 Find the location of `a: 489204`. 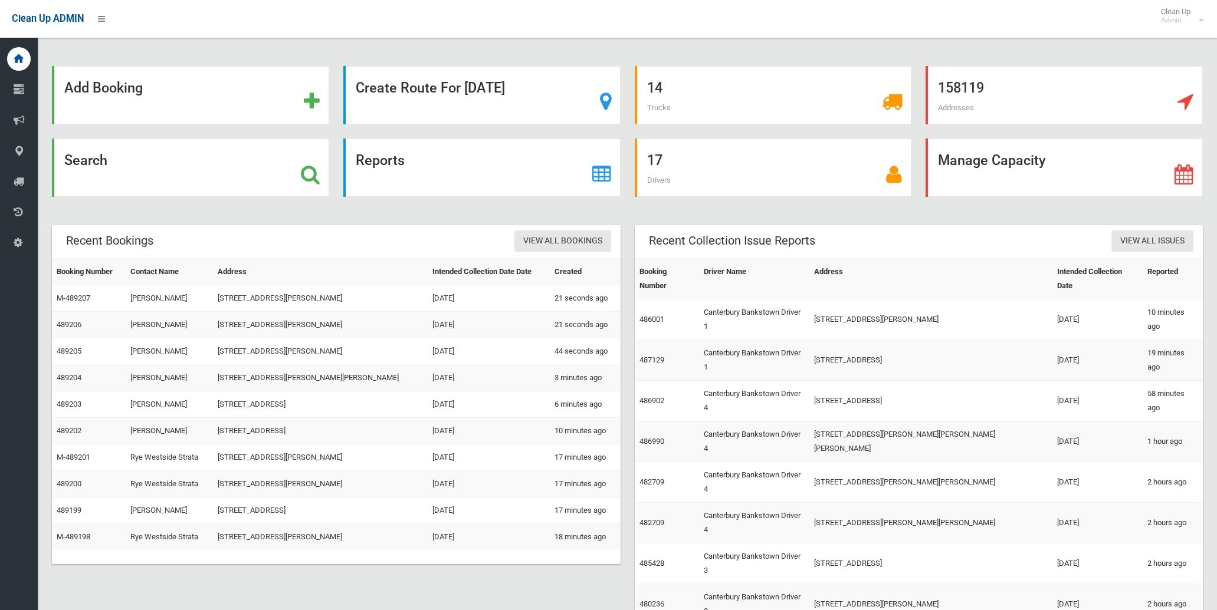

a: 489204 is located at coordinates (69, 377).